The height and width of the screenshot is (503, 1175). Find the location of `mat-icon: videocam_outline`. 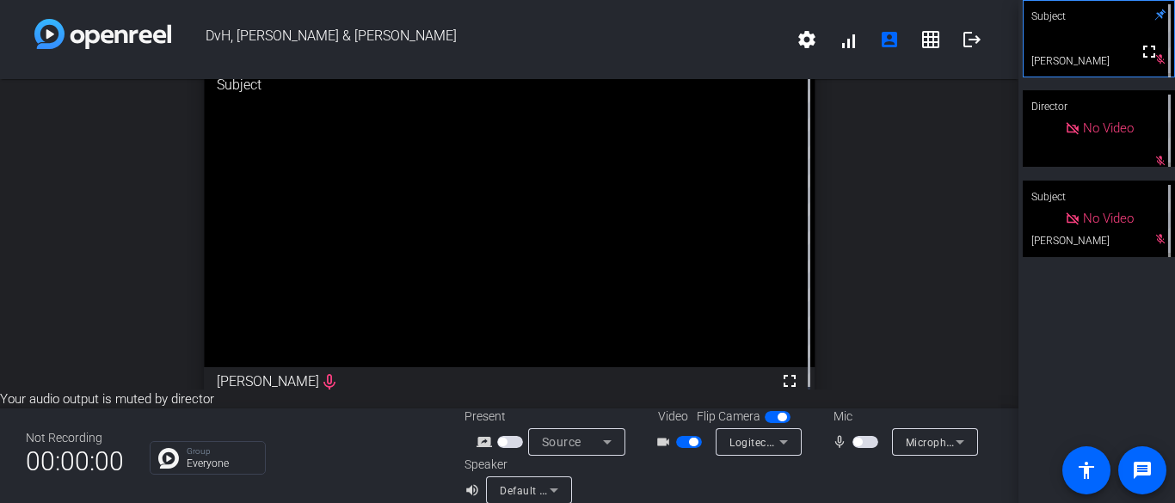

mat-icon: videocam_outline is located at coordinates (666, 442).